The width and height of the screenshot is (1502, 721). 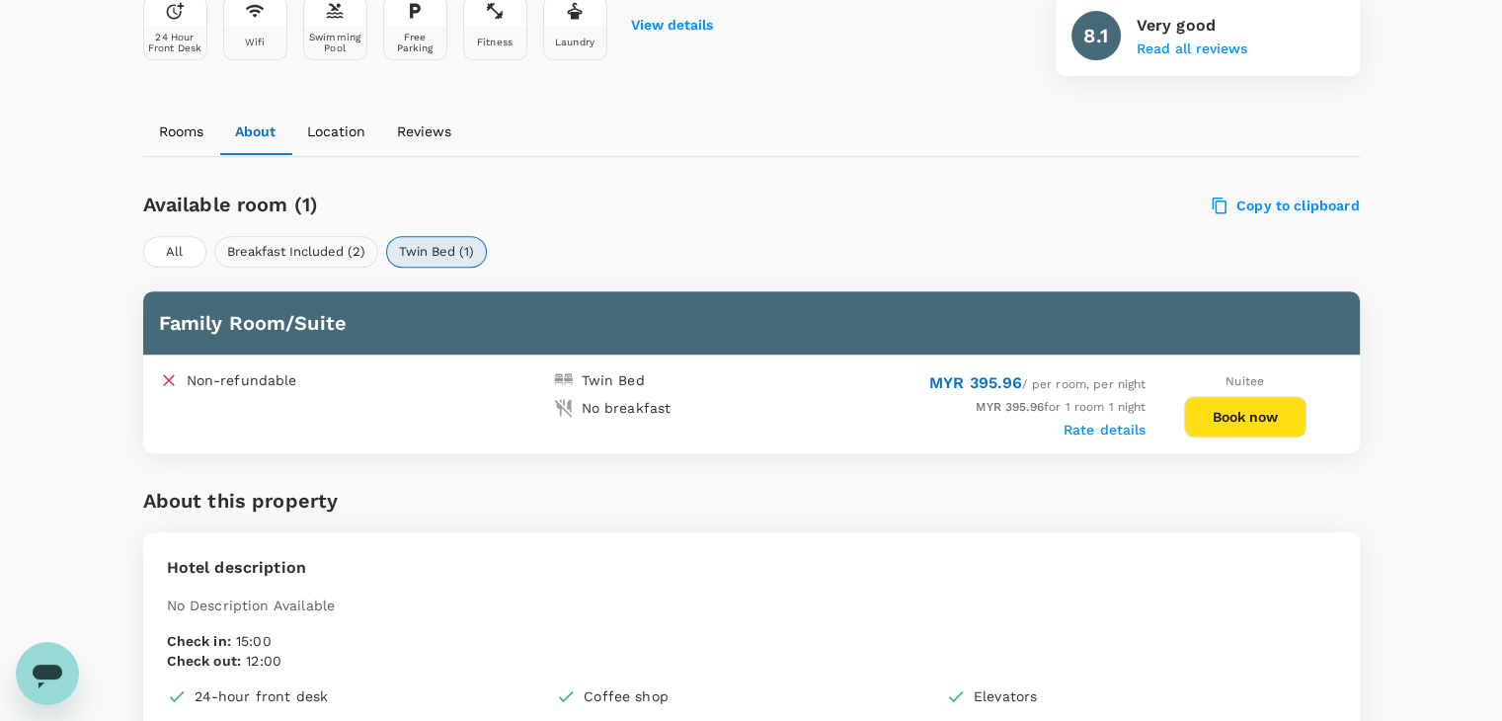 I want to click on p: Very good, so click(x=1192, y=26).